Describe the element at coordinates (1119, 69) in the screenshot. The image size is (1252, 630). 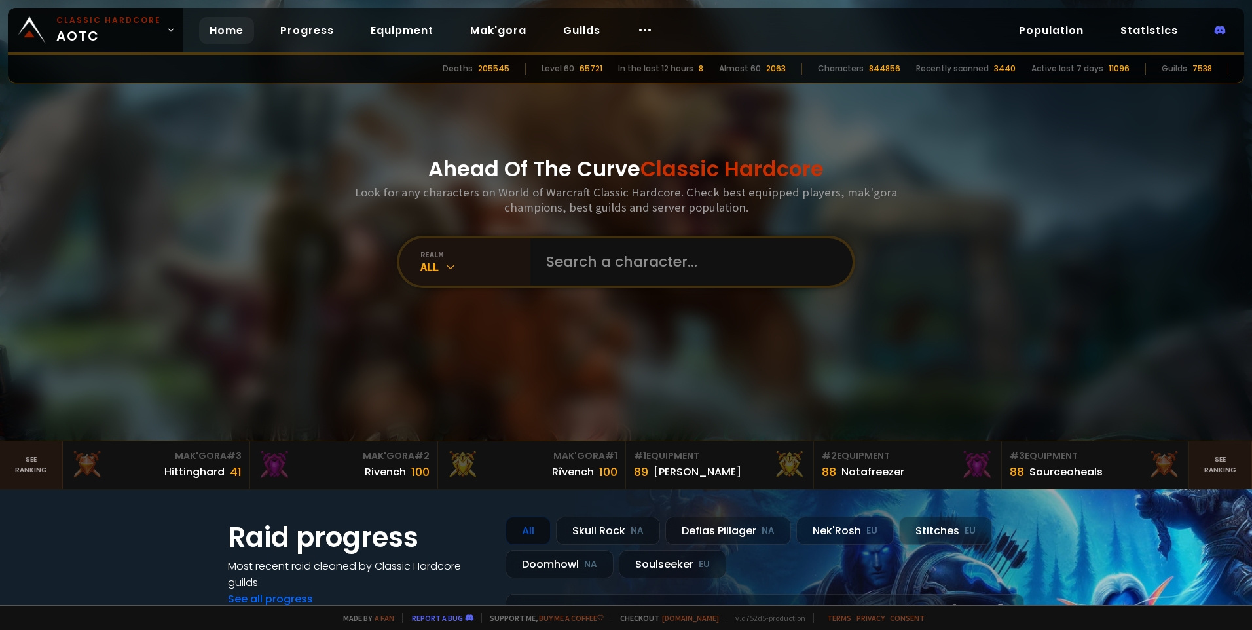
I see `div: 11096` at that location.